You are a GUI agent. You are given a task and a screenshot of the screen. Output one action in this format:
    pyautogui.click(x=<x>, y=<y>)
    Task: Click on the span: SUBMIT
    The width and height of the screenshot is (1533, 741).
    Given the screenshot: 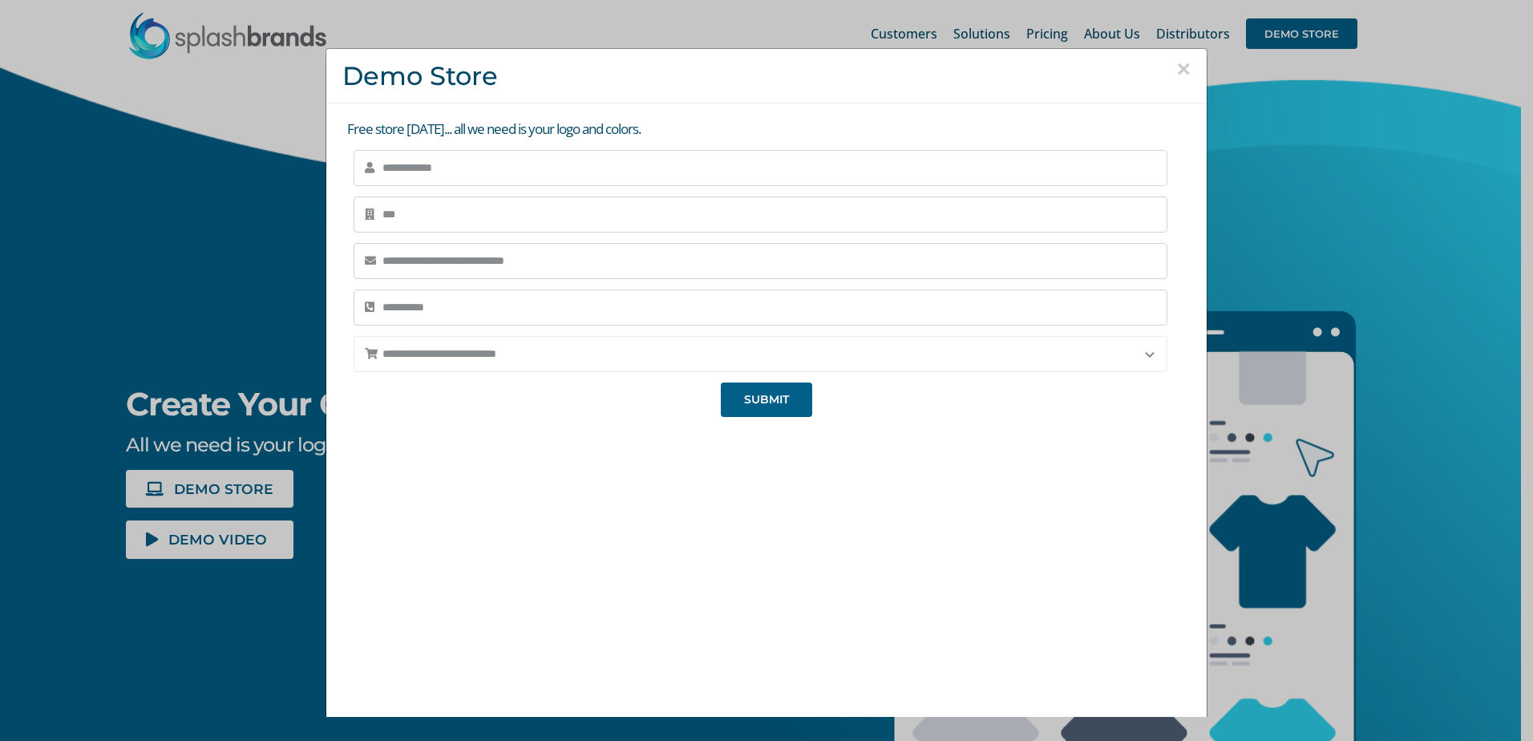 What is the action you would take?
    pyautogui.click(x=766, y=399)
    